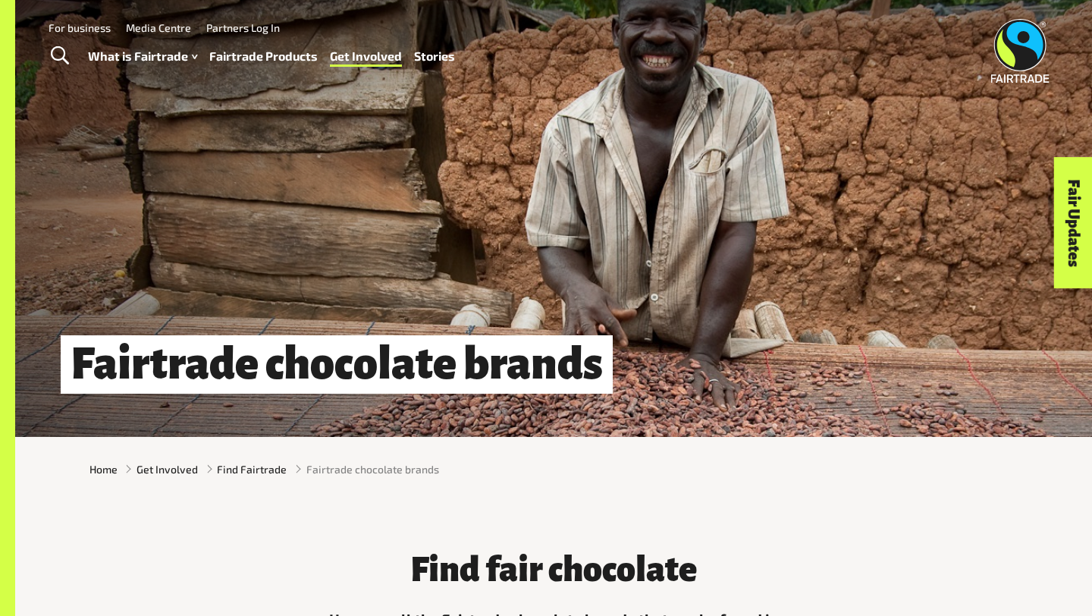 The width and height of the screenshot is (1092, 616). What do you see at coordinates (103, 469) in the screenshot?
I see `span: Home` at bounding box center [103, 469].